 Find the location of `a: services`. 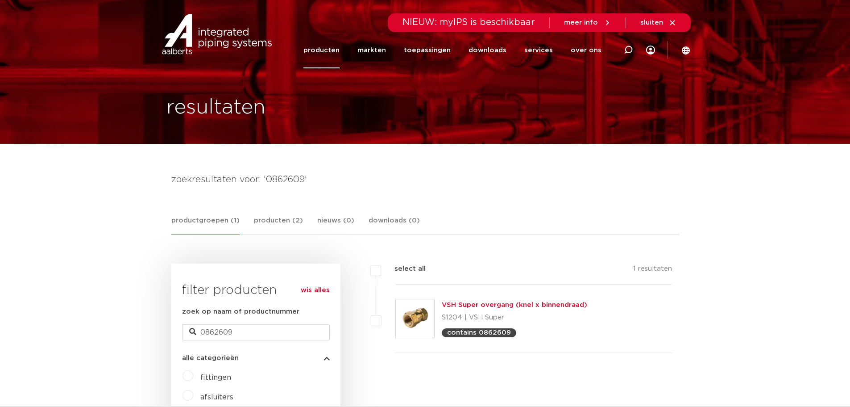

a: services is located at coordinates (539, 50).